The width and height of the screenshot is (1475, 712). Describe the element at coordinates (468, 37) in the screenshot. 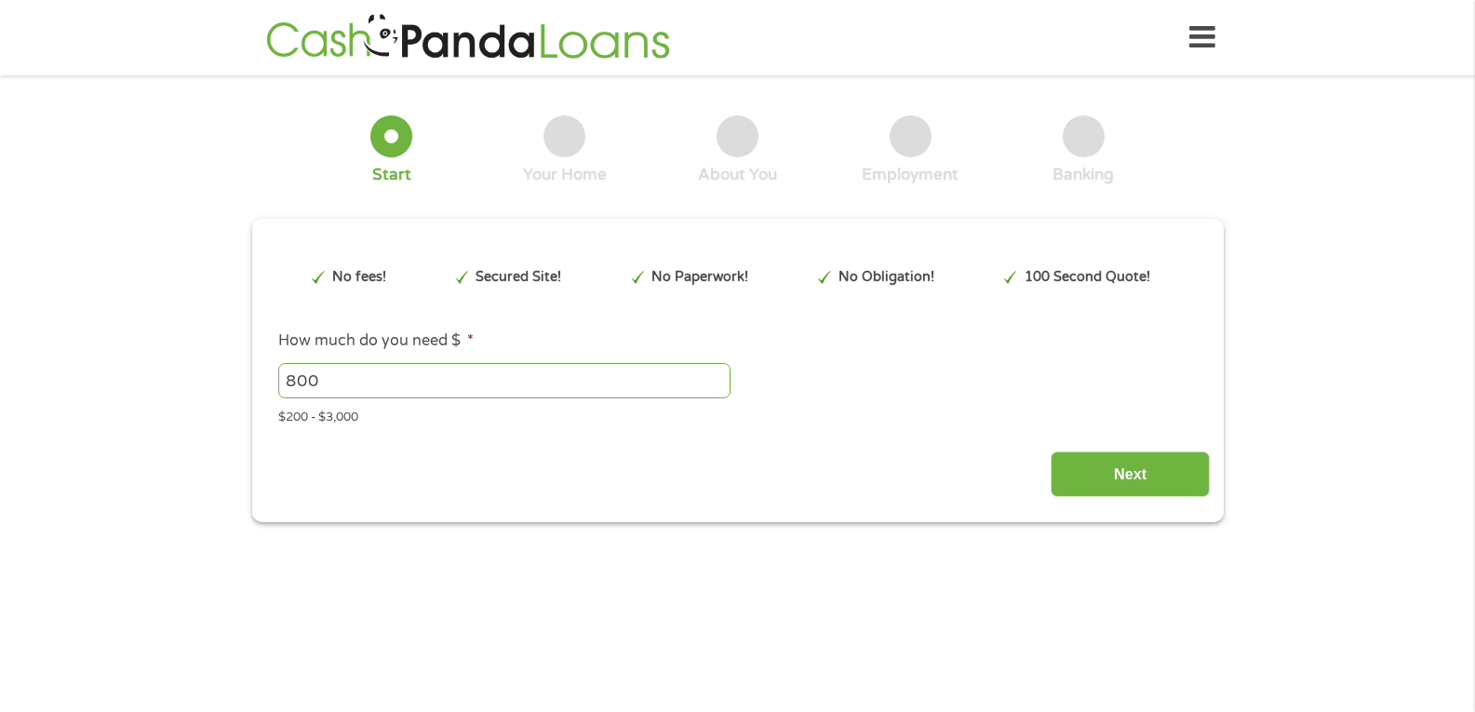

I see `img: GetLoanNow Logo` at that location.